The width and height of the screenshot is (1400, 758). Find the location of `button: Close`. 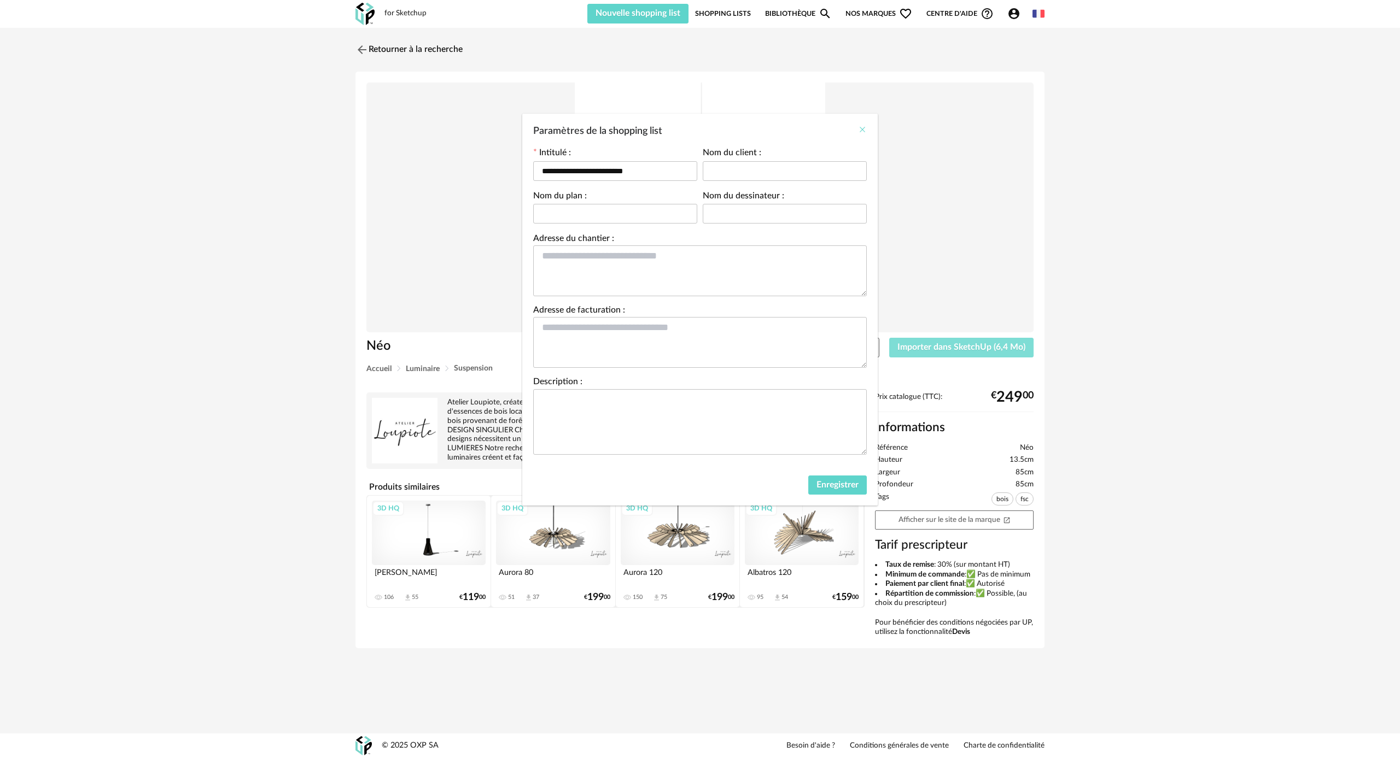

button: Close is located at coordinates (862, 130).